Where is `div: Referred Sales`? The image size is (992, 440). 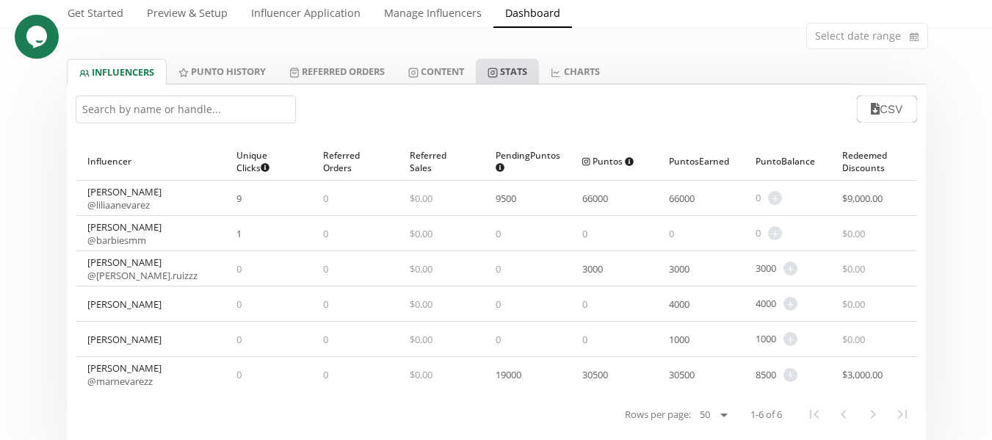
div: Referred Sales is located at coordinates (441, 161).